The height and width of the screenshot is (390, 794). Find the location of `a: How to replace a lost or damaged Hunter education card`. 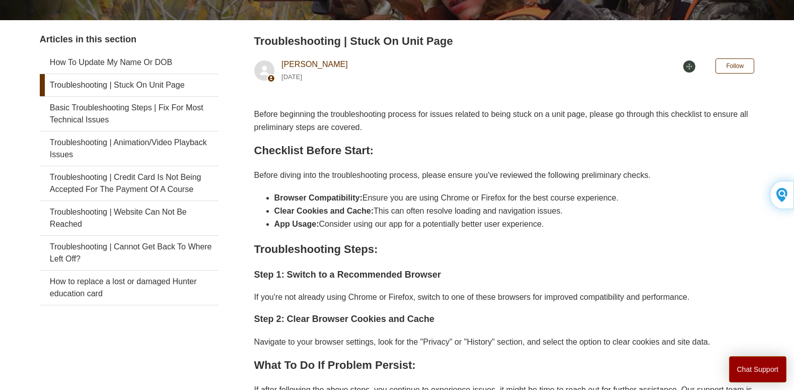

a: How to replace a lost or damaged Hunter education card is located at coordinates (129, 288).